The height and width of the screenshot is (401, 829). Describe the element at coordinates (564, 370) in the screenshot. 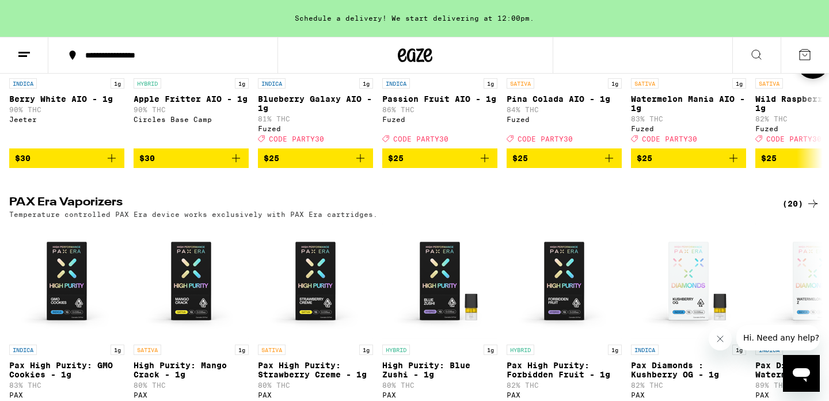

I see `p: Pax High Purity: Forbidden Fruit - 1g` at that location.